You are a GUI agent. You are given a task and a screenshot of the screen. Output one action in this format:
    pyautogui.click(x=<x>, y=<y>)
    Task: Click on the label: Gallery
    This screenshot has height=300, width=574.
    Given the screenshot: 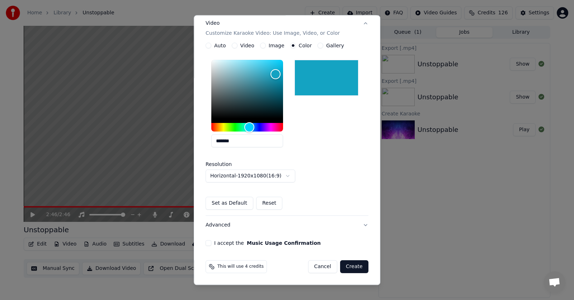 What is the action you would take?
    pyautogui.click(x=335, y=46)
    